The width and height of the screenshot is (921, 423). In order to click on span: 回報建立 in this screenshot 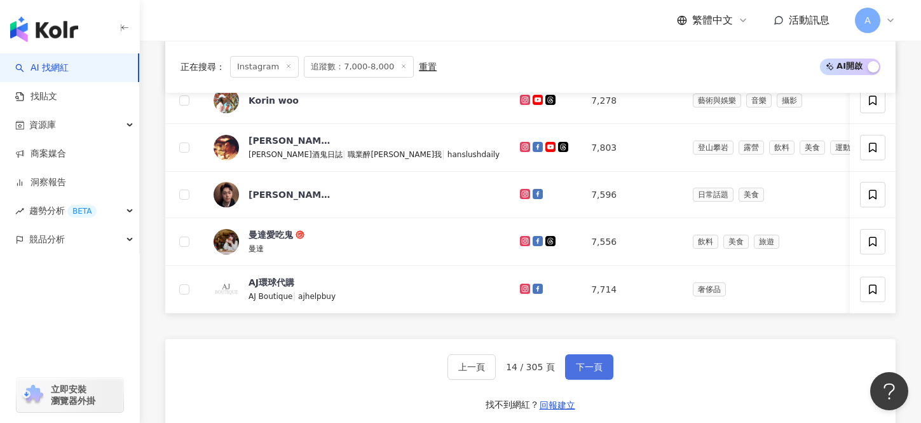, I will do `click(557, 405)`.